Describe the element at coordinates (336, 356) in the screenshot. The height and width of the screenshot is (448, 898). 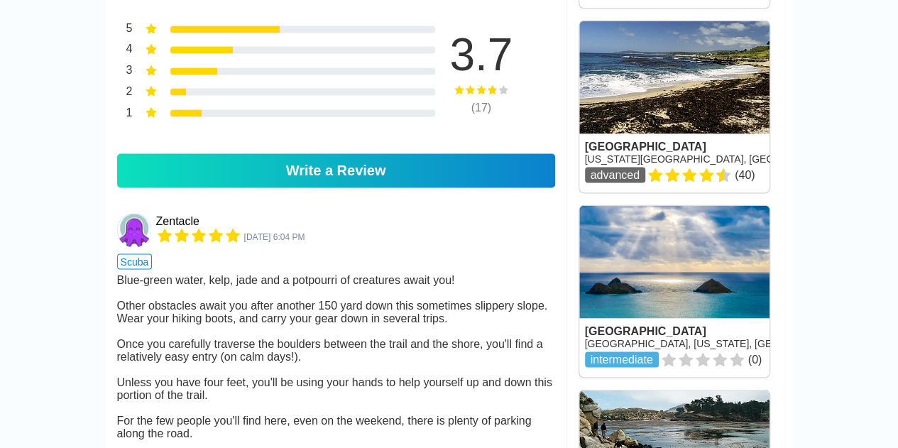
I see `div: Blue-green water, kelp, jade and a potpourri of creatures await you! Other obstacles await you af...` at that location.